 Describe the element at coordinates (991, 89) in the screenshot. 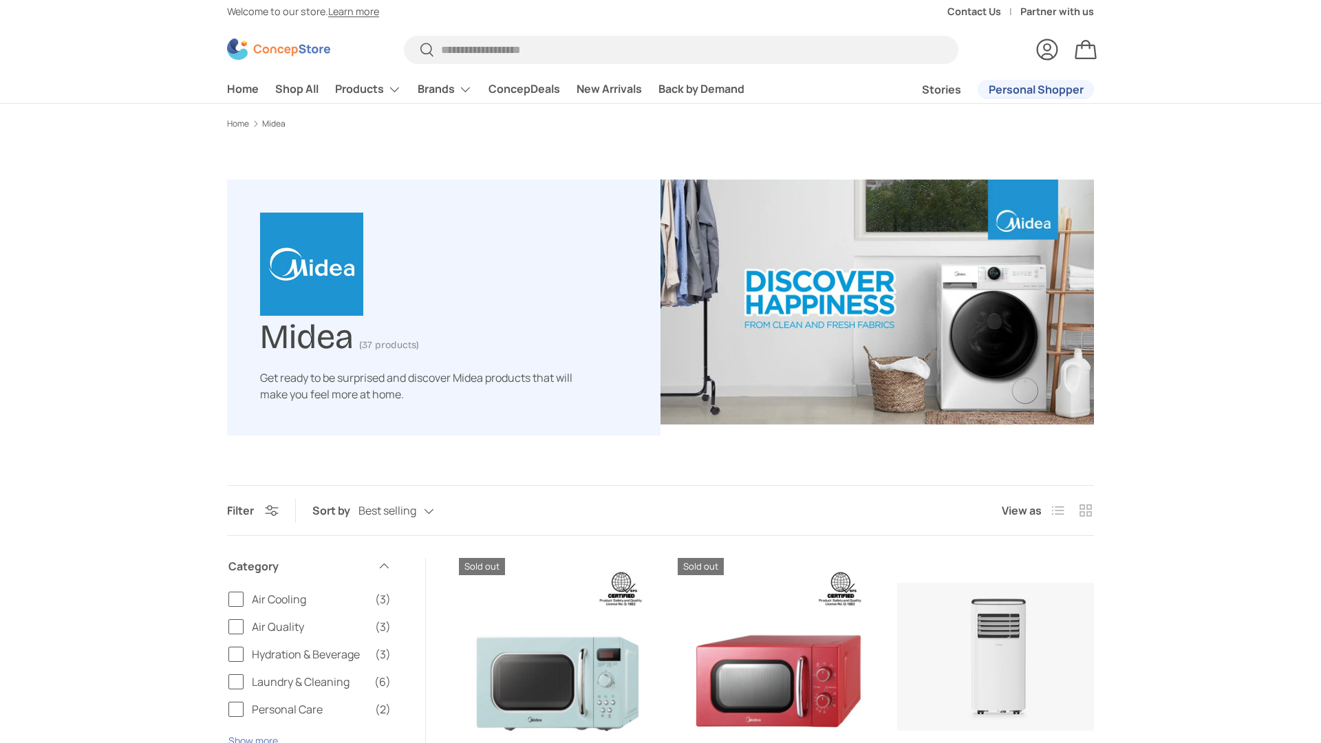

I see `nav: Secondary` at that location.